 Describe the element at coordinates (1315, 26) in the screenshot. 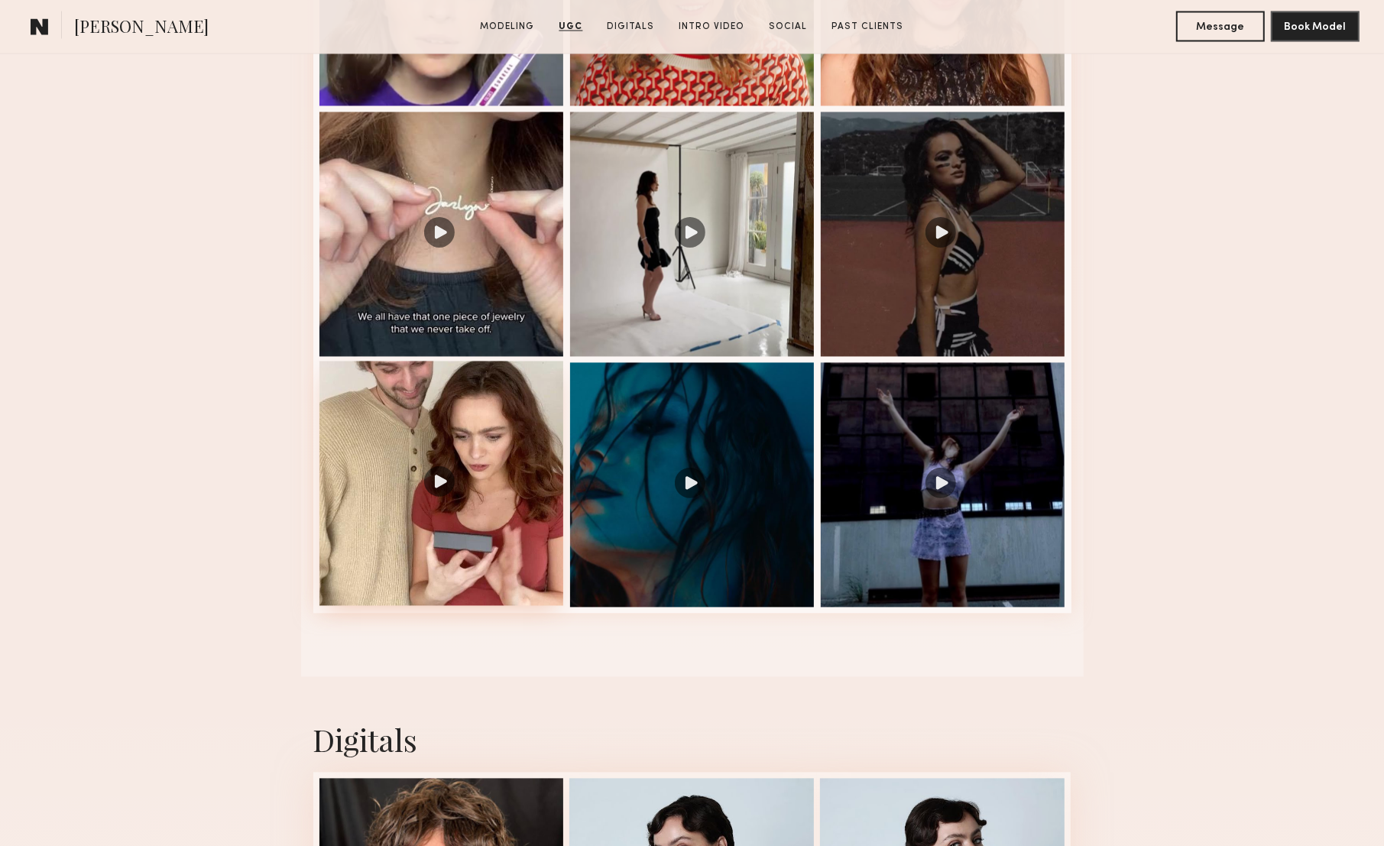

I see `a: Book Model` at that location.